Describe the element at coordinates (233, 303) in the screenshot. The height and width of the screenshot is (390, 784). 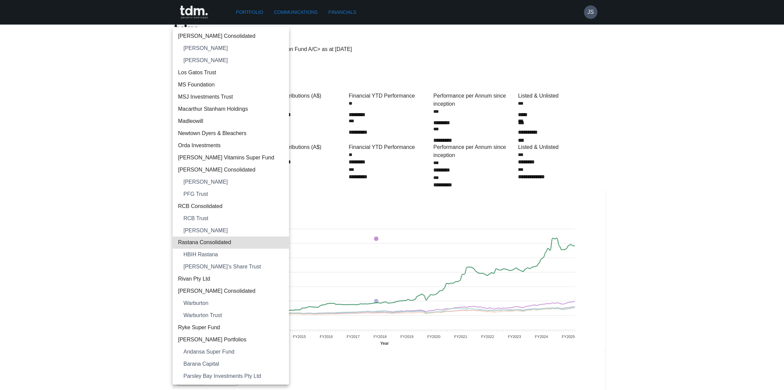
I see `span: Warburton` at that location.